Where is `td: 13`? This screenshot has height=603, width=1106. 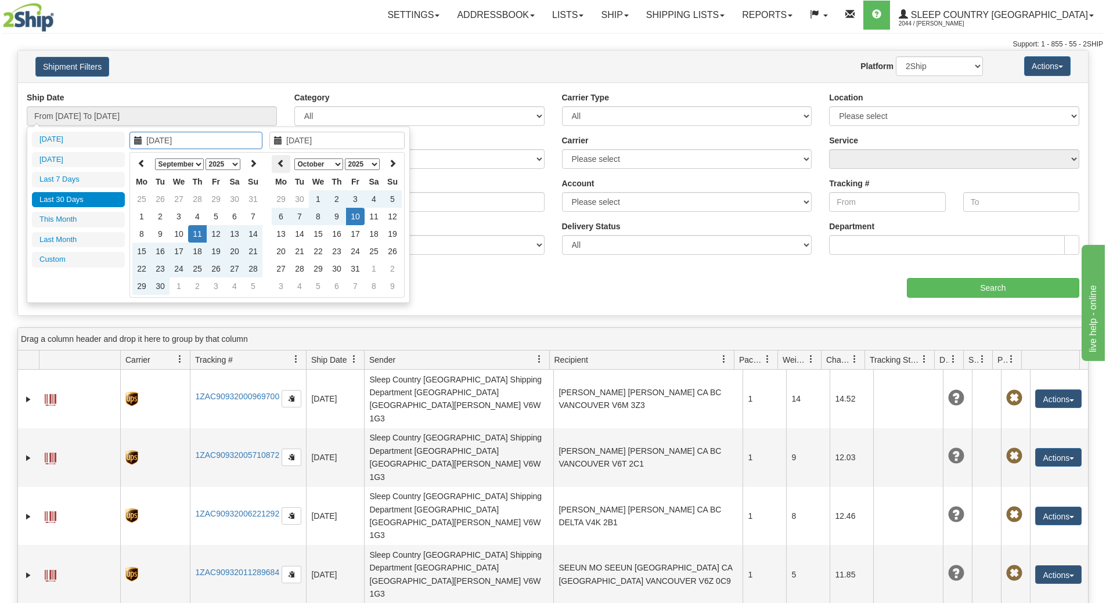 td: 13 is located at coordinates (281, 234).